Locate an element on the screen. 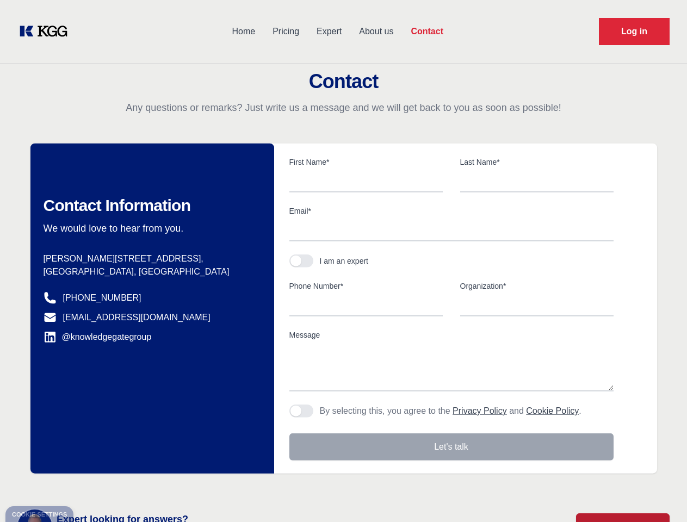 The height and width of the screenshot is (522, 687). p: Any questions or remarks? Just write us a message and we will get back to you as soon as possible! is located at coordinates (343, 108).